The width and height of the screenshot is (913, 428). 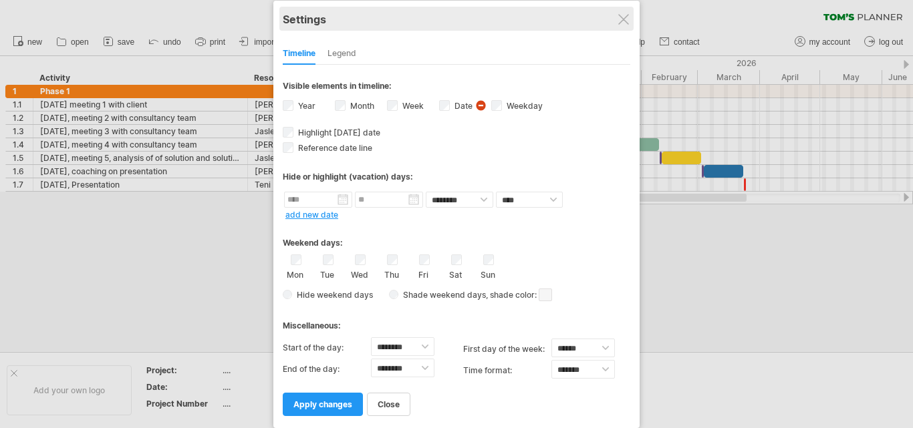 What do you see at coordinates (423, 273) in the screenshot?
I see `label: Fri` at bounding box center [423, 273].